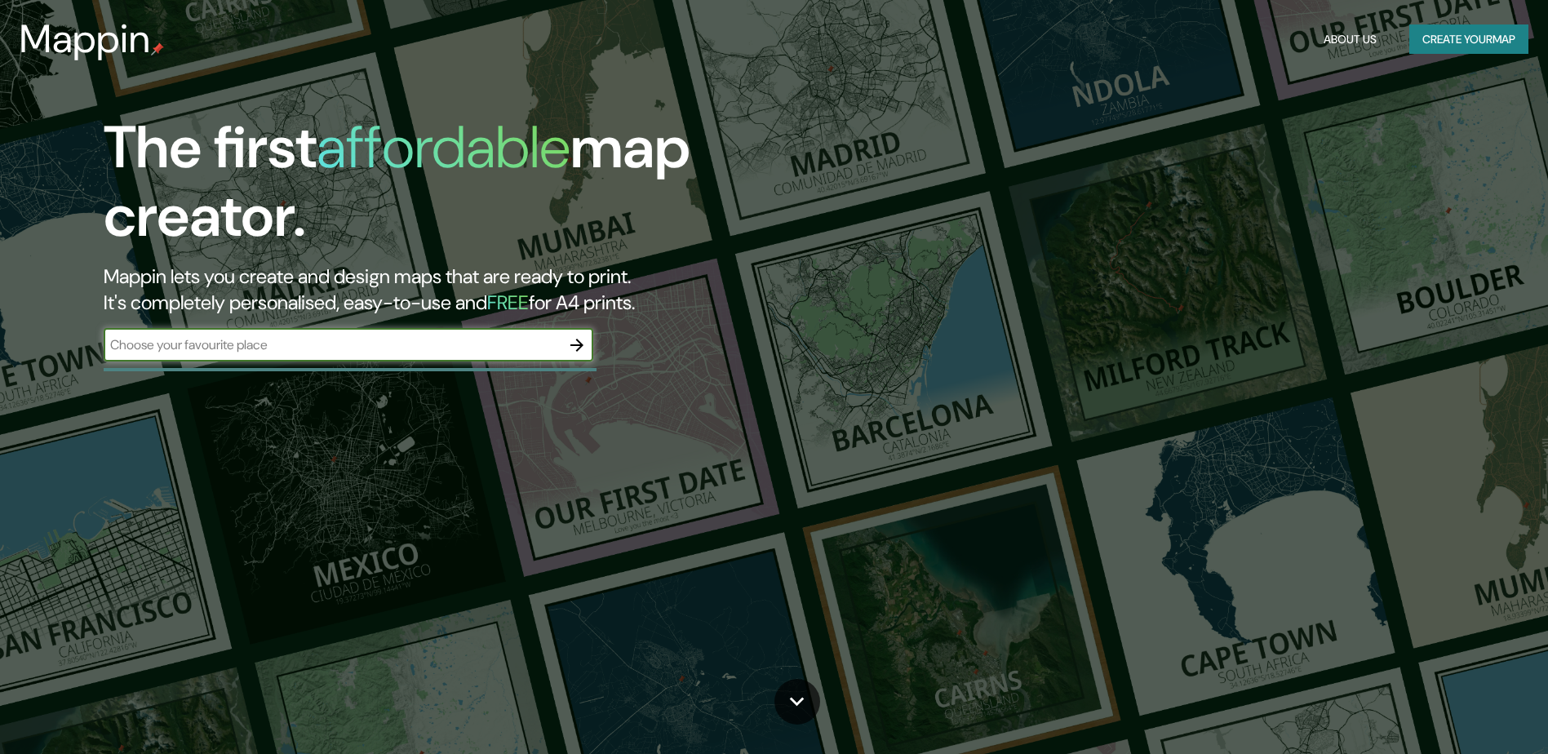 This screenshot has height=754, width=1548. I want to click on h2: Mappin lets you create and design maps that are ready to print. It's completely personalised, eas..., so click(490, 290).